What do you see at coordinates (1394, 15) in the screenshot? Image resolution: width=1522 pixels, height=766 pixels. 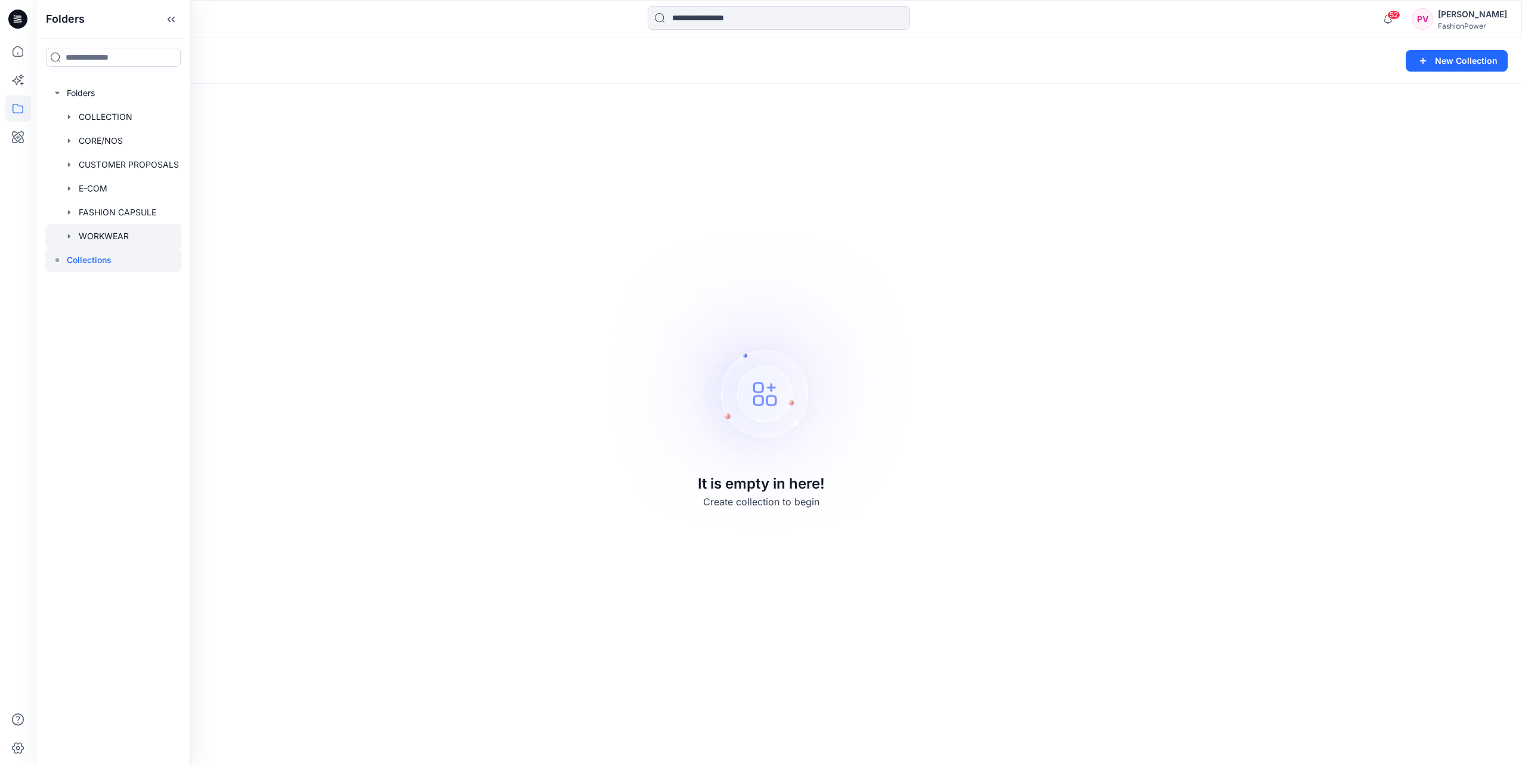 I see `span: 52` at bounding box center [1394, 15].